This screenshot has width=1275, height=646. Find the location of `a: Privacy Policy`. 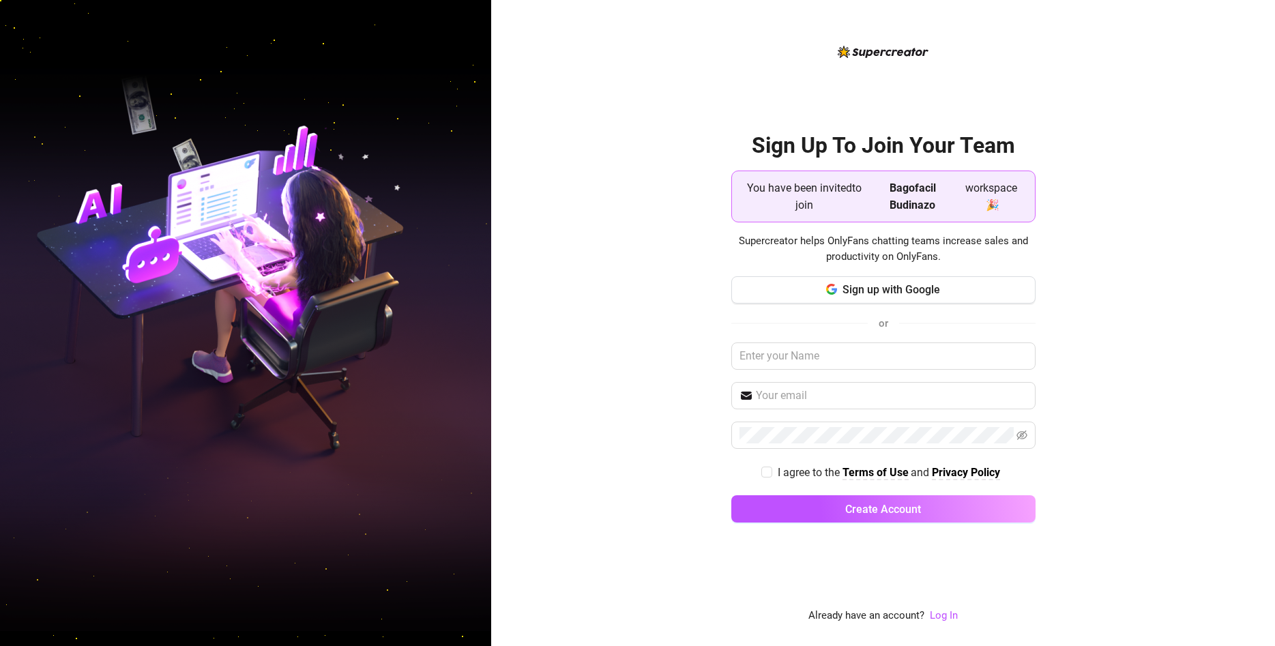

a: Privacy Policy is located at coordinates (966, 473).